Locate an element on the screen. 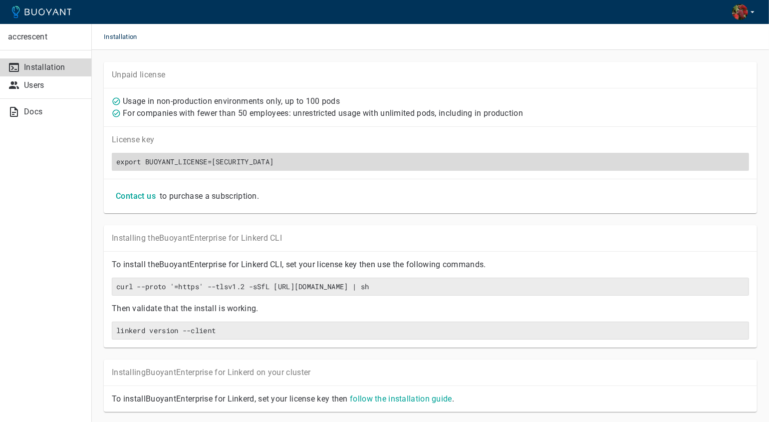  p: For companies with fewer than 50 employees: unrestricted usage with unlimited pods, including in ... is located at coordinates (323, 113).